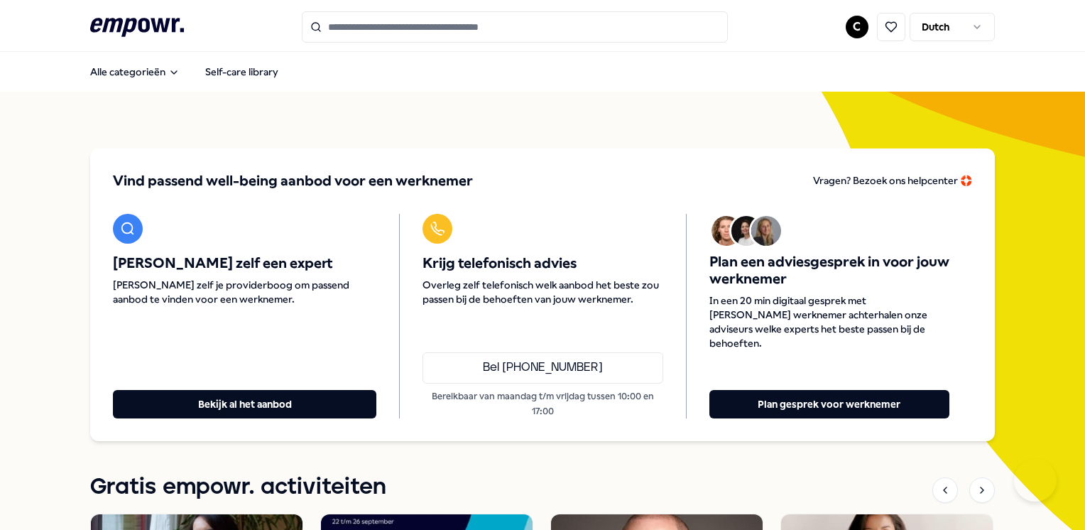 This screenshot has height=530, width=1085. Describe the element at coordinates (893, 181) in the screenshot. I see `a: Vragen? Bezoek ons helpcenter 🛟` at that location.